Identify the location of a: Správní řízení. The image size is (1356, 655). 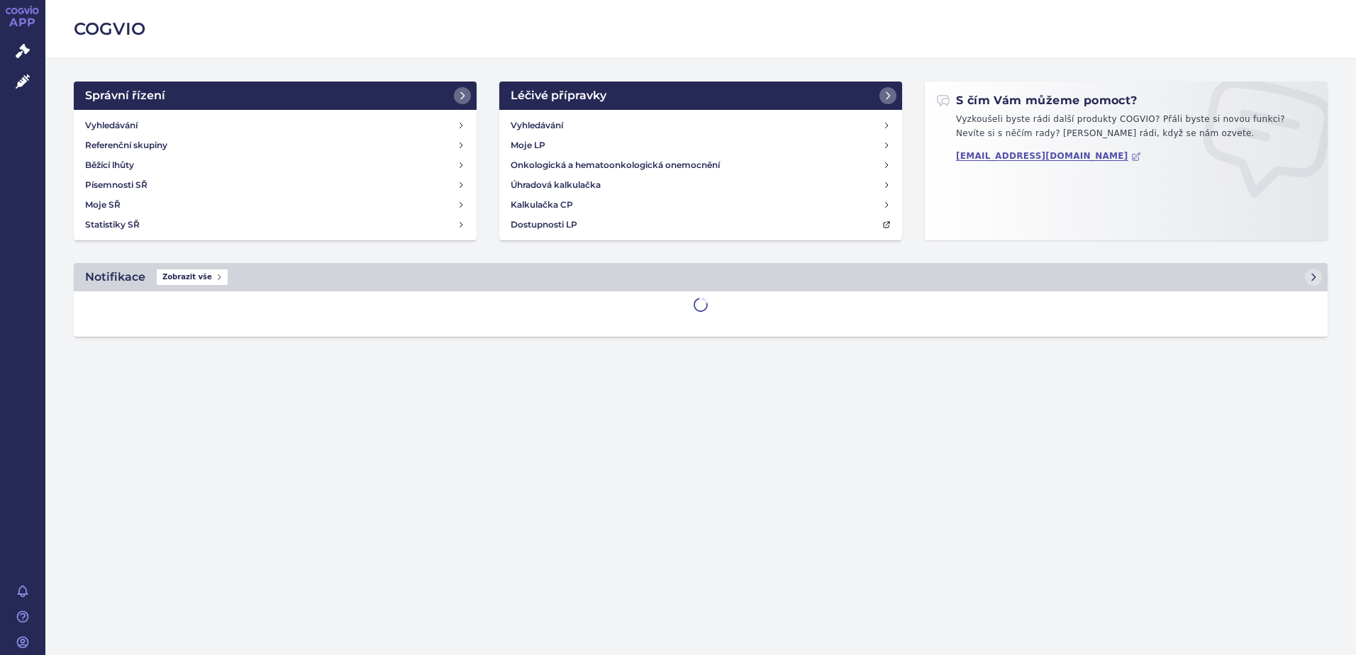
(275, 96).